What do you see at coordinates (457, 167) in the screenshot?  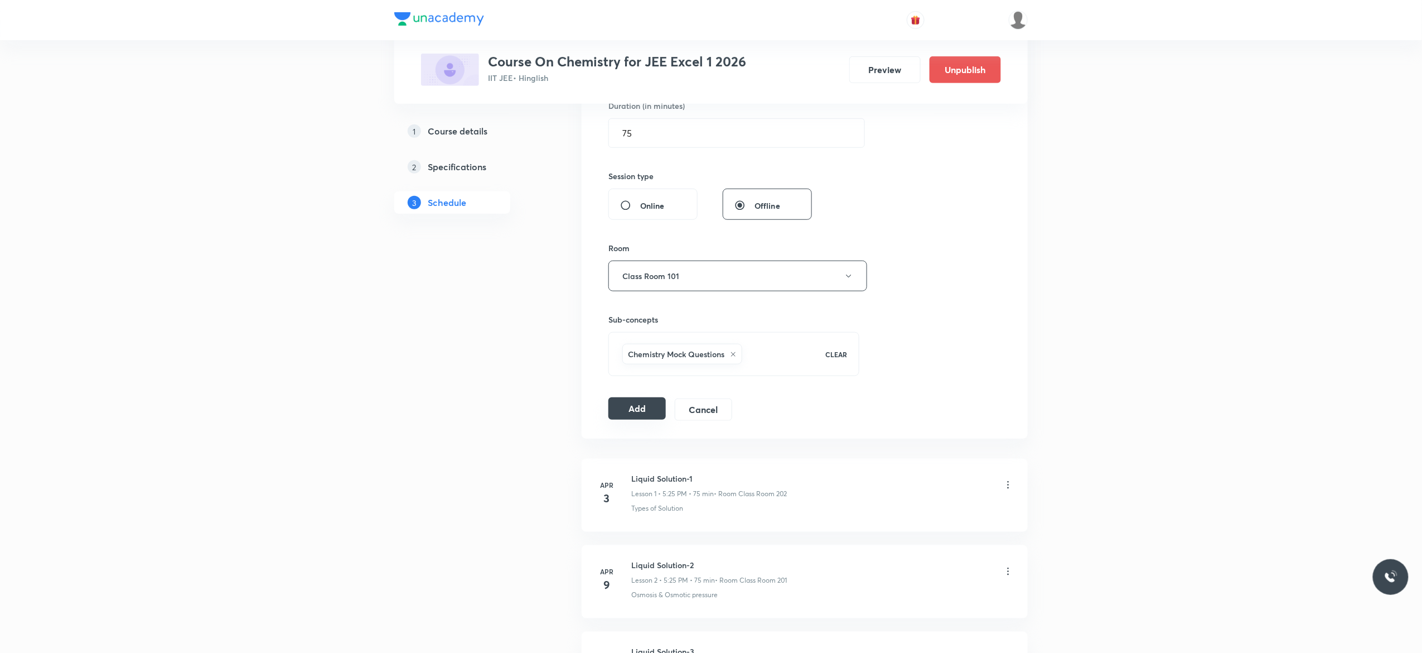 I see `h5: Specifications` at bounding box center [457, 167].